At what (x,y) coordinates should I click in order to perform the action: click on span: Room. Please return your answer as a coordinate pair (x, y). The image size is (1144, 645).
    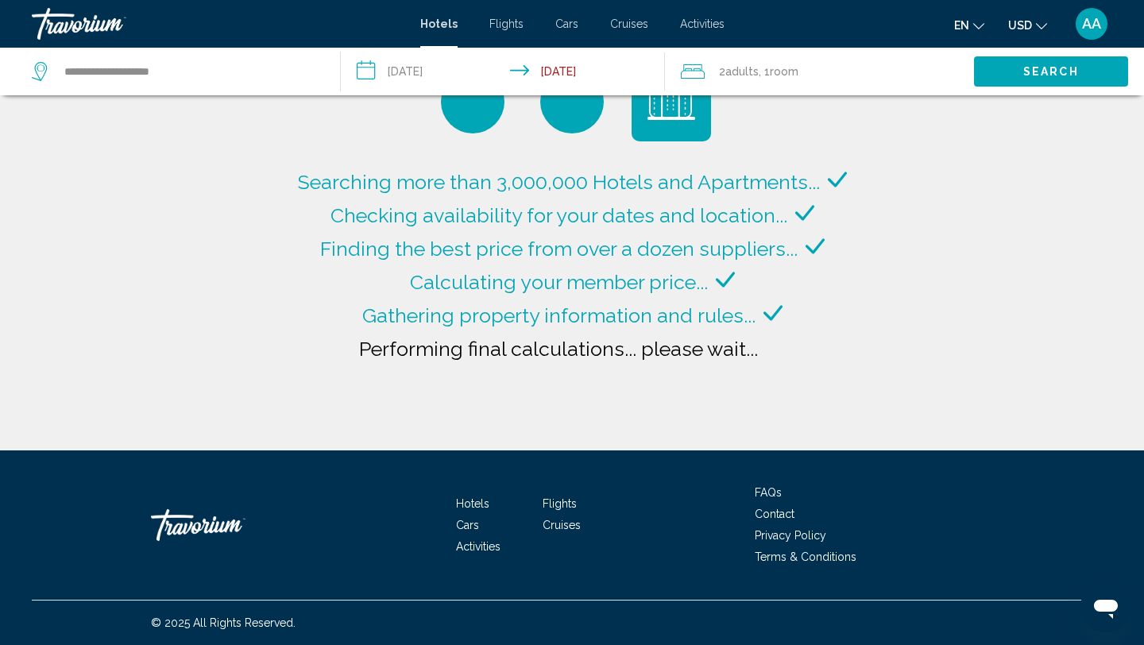
    Looking at the image, I should click on (784, 71).